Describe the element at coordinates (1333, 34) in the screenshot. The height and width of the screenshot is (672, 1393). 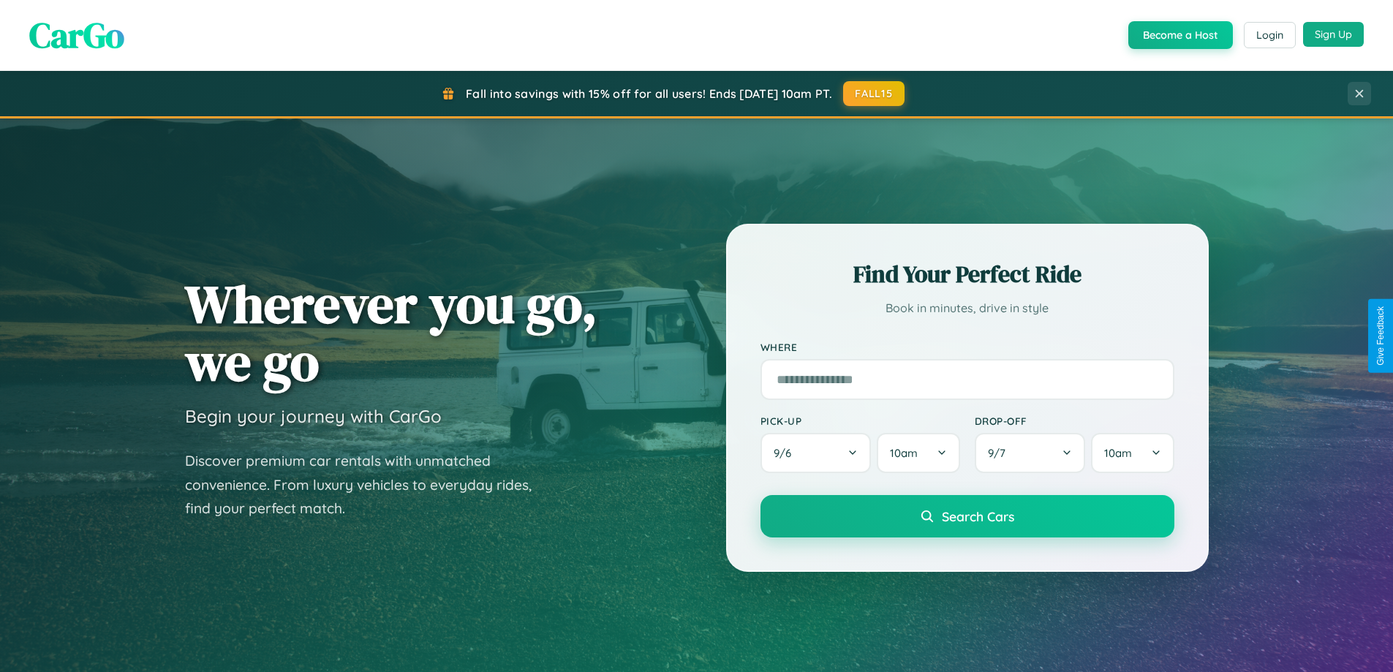
I see `button: Sign Up` at that location.